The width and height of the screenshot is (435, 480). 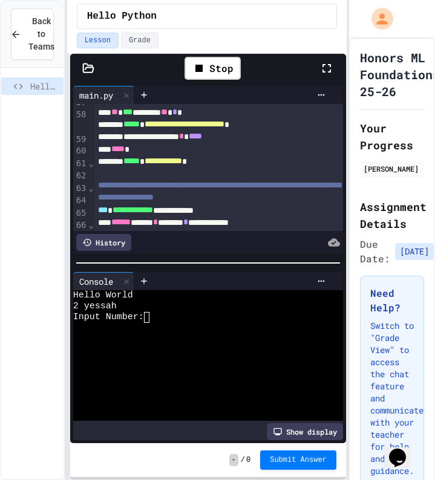 I want to click on div: 61, so click(x=80, y=164).